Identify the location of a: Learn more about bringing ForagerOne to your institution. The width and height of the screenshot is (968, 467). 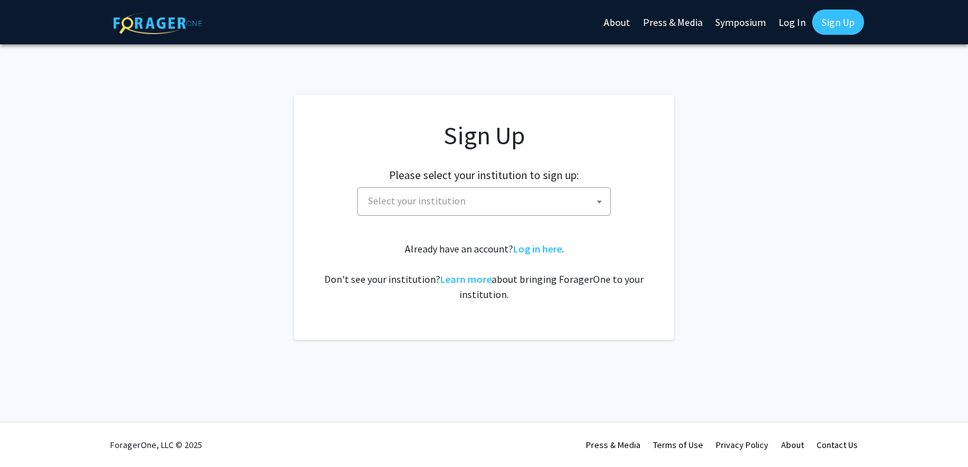
(466, 279).